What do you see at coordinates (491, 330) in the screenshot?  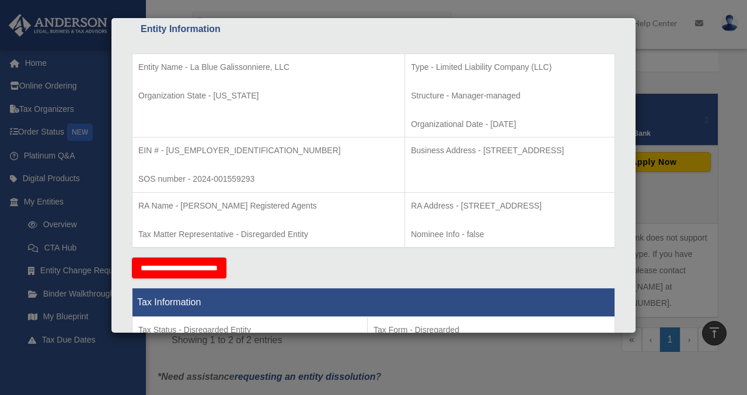 I see `p: Tax Form - Disregarded` at bounding box center [491, 330].